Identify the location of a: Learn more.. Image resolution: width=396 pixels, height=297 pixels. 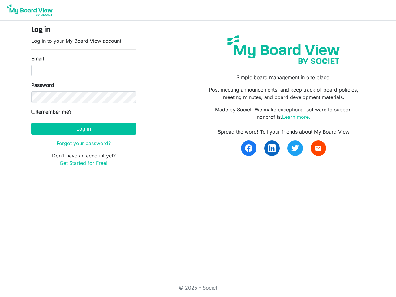
(296, 117).